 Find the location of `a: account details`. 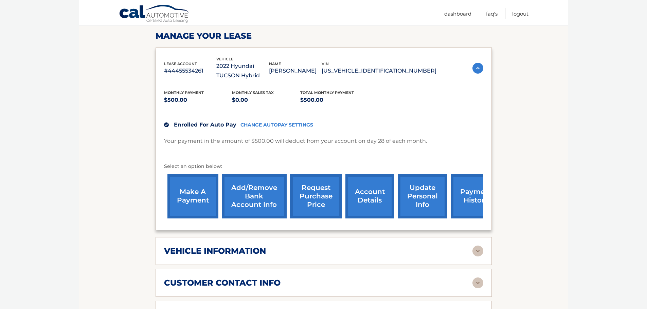

a: account details is located at coordinates (370, 196).